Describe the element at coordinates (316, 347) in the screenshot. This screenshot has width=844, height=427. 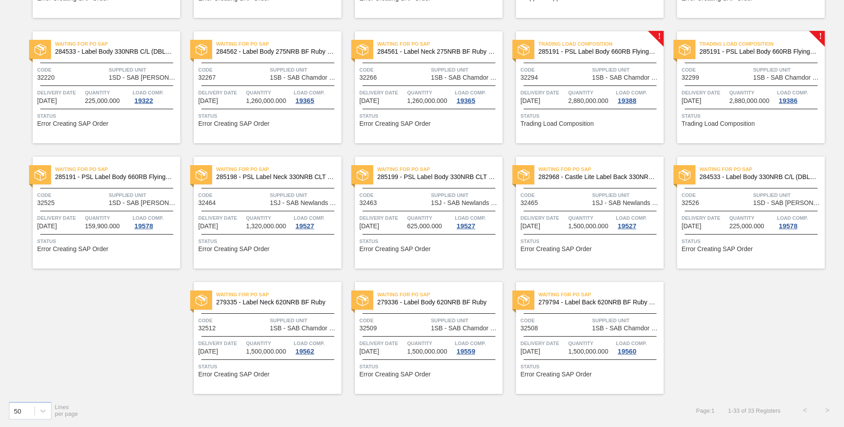
I see `a: Load Comp.19562` at that location.